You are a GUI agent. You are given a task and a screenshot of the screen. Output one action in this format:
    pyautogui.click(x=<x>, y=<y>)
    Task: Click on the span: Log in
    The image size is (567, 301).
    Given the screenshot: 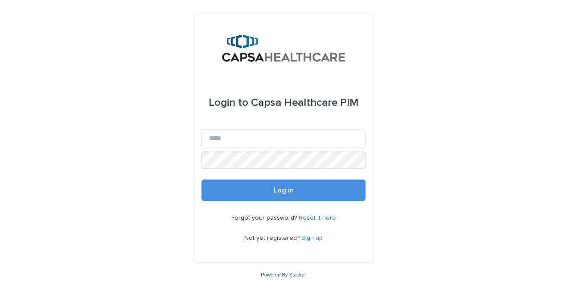 What is the action you would take?
    pyautogui.click(x=284, y=190)
    